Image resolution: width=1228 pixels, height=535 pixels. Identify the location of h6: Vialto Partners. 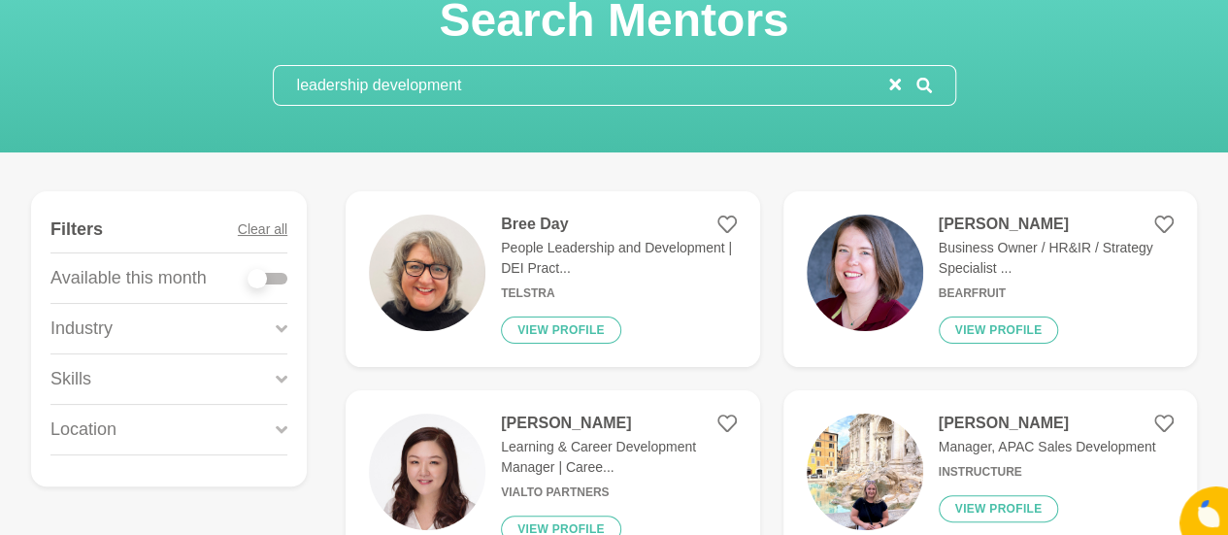
(618, 492).